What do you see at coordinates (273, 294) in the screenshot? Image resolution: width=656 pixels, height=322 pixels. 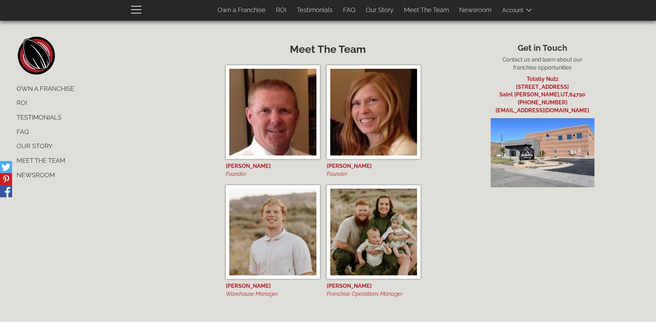 I see `div: Warehouse Manager` at bounding box center [273, 294].